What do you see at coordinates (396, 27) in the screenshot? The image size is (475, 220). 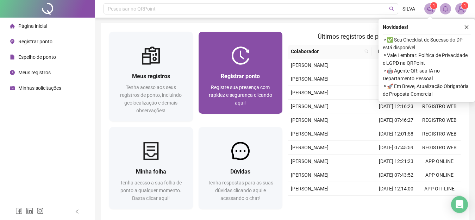 I see `span: Novidades !` at bounding box center [396, 27].